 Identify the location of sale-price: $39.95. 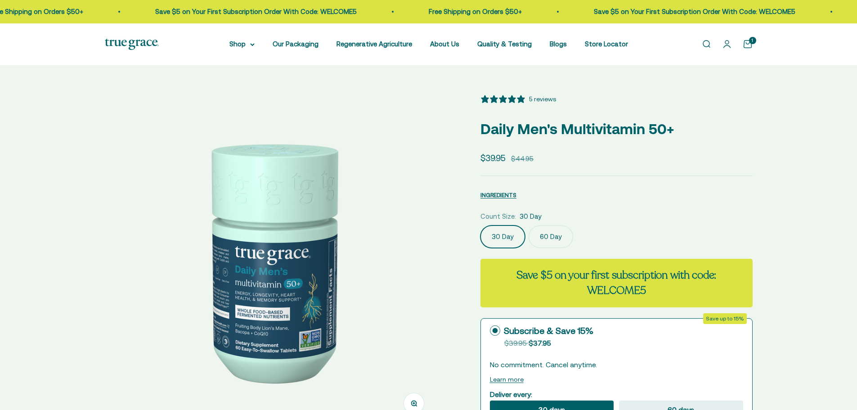
(493, 158).